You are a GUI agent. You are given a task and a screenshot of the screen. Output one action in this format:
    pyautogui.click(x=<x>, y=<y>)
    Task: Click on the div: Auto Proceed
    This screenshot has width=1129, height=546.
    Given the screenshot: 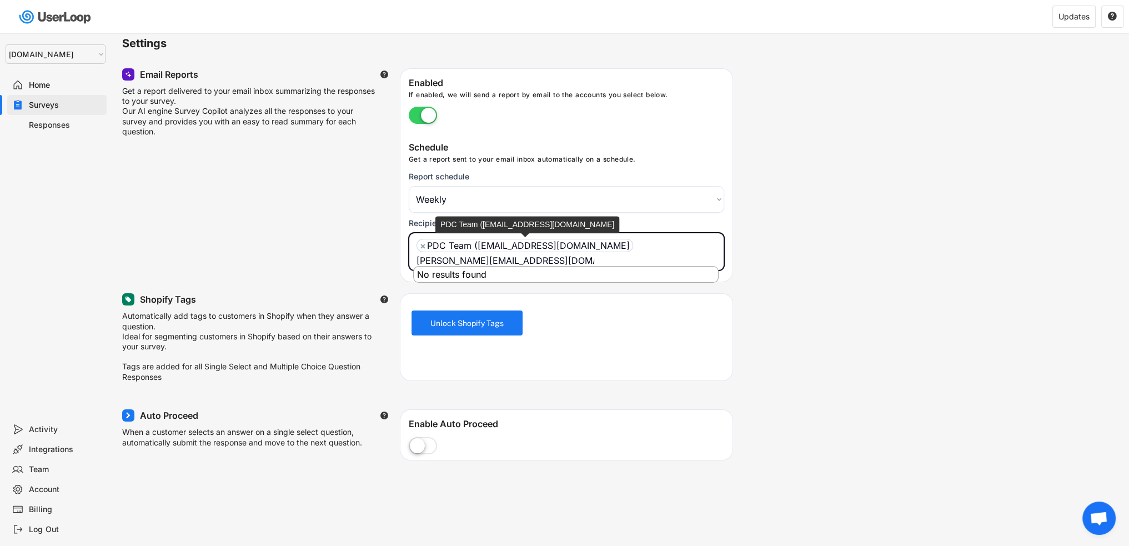 What is the action you would take?
    pyautogui.click(x=169, y=415)
    